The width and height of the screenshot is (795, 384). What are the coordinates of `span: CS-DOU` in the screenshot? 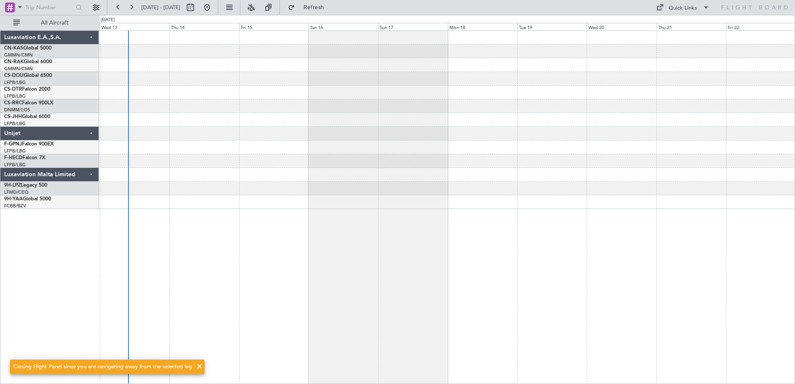 It's located at (14, 76).